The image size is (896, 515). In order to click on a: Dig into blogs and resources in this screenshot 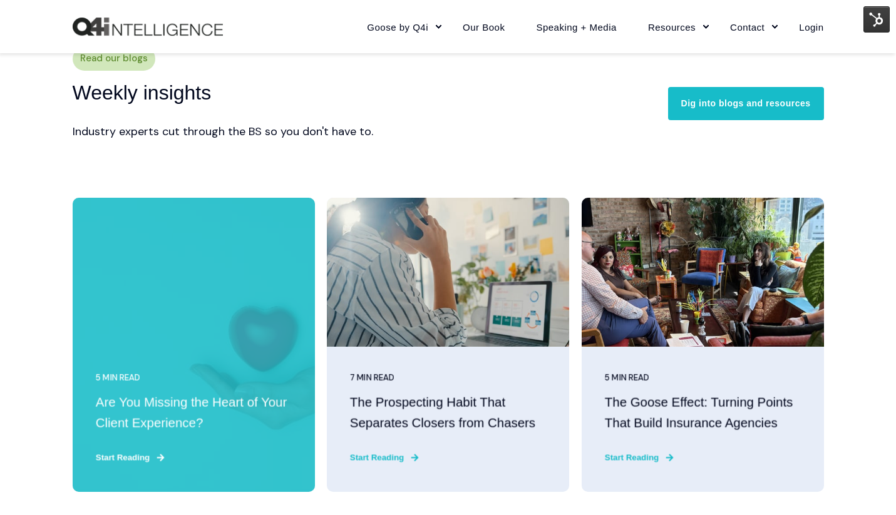, I will do `click(746, 103)`.